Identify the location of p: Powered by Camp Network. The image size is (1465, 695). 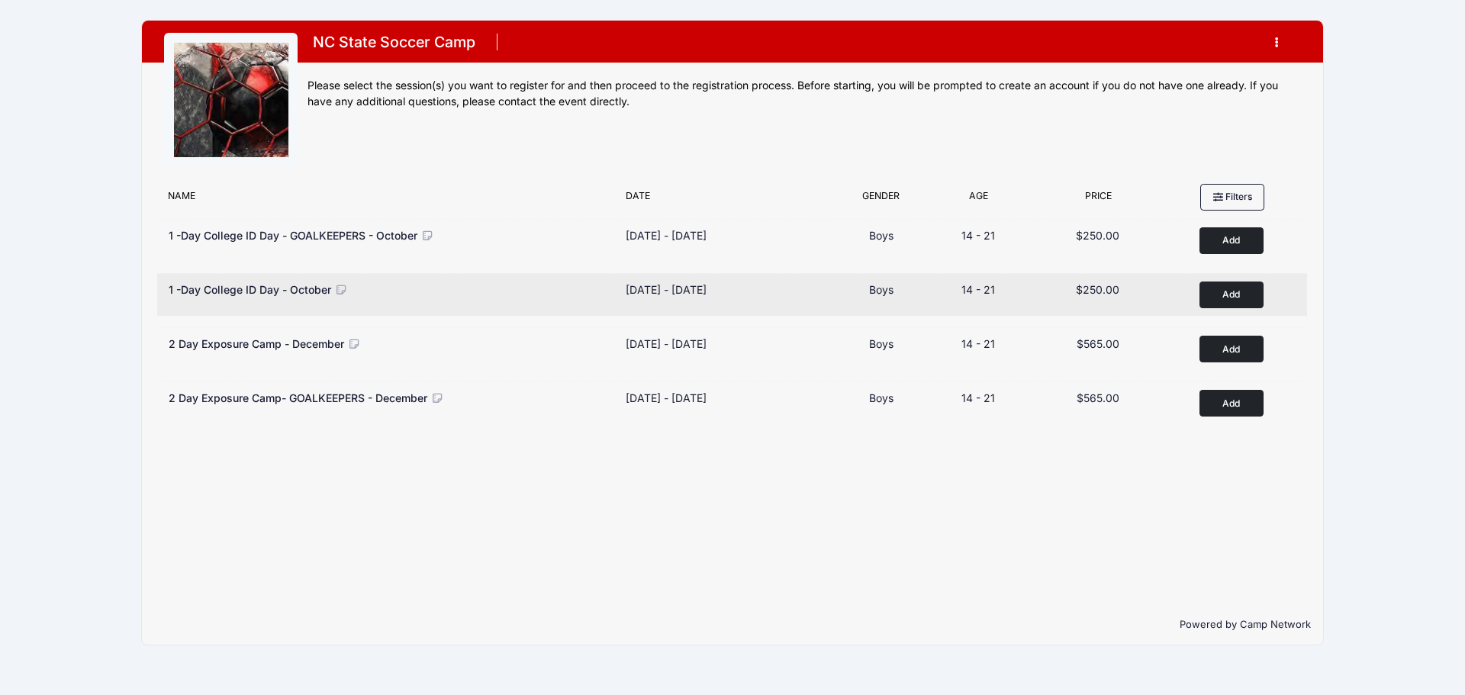
(733, 625).